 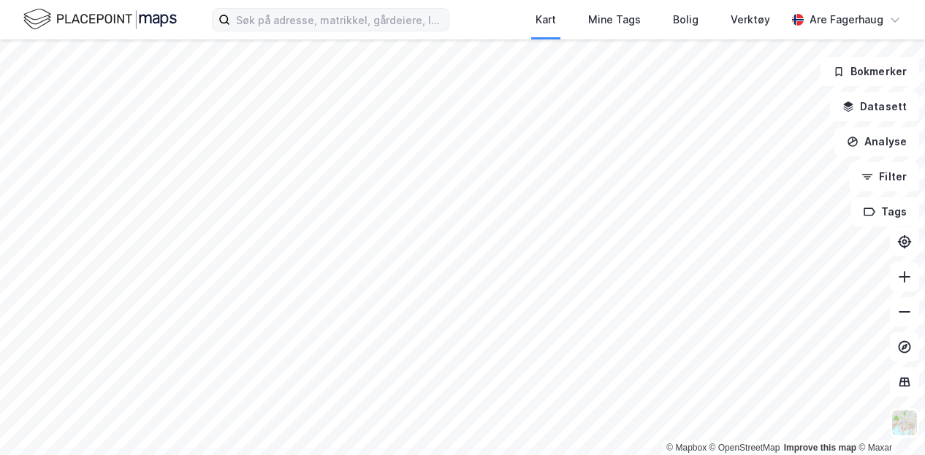 What do you see at coordinates (889, 420) in the screenshot?
I see `div: Kontrollprogram for chat` at bounding box center [889, 420].